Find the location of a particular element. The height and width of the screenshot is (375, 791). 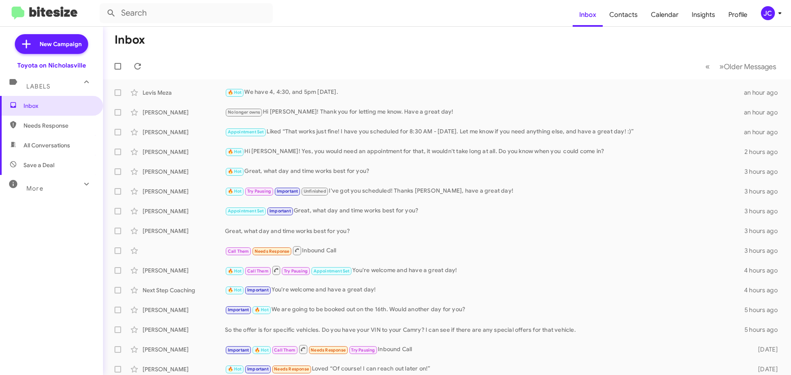

div: 2 hours ago is located at coordinates (765, 152).